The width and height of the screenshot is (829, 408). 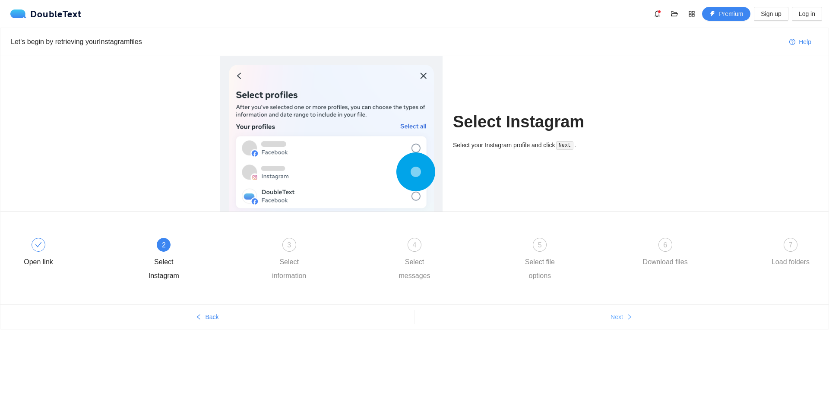 What do you see at coordinates (629, 317) in the screenshot?
I see `span: right` at bounding box center [629, 317].